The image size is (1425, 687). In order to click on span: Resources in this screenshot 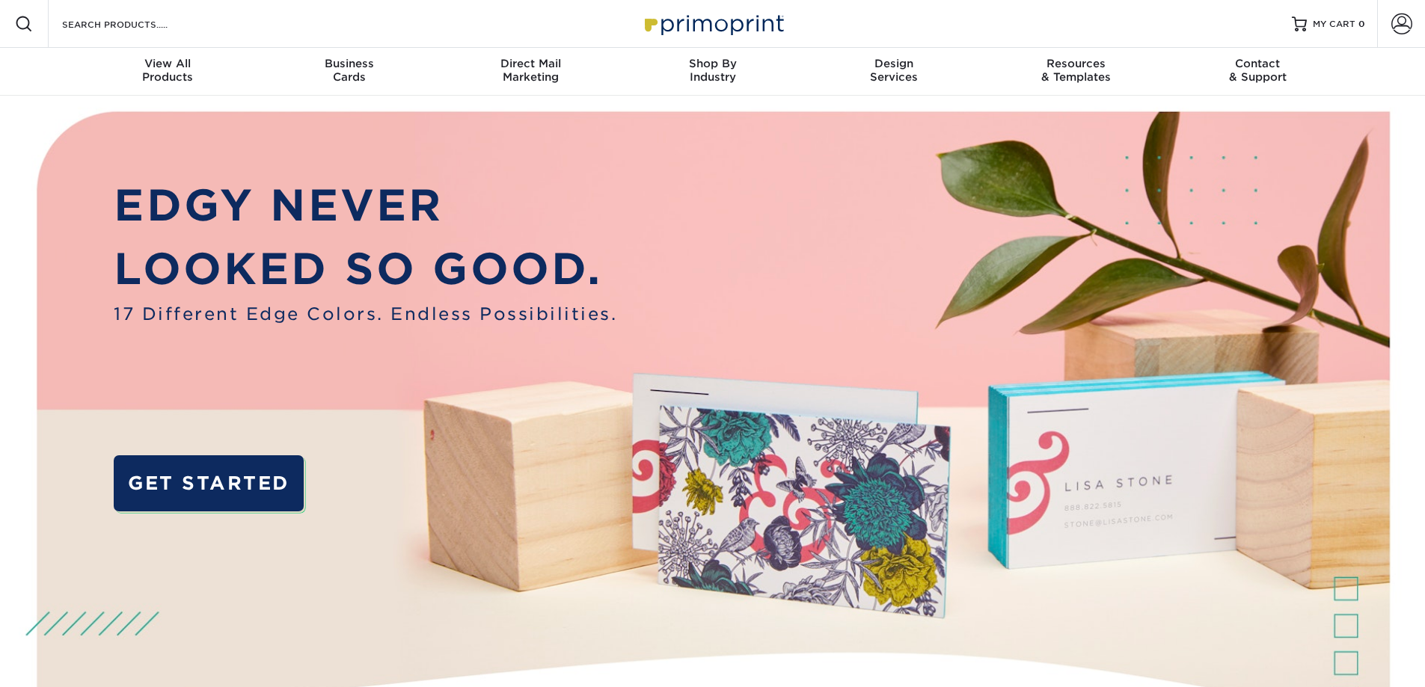, I will do `click(1075, 64)`.